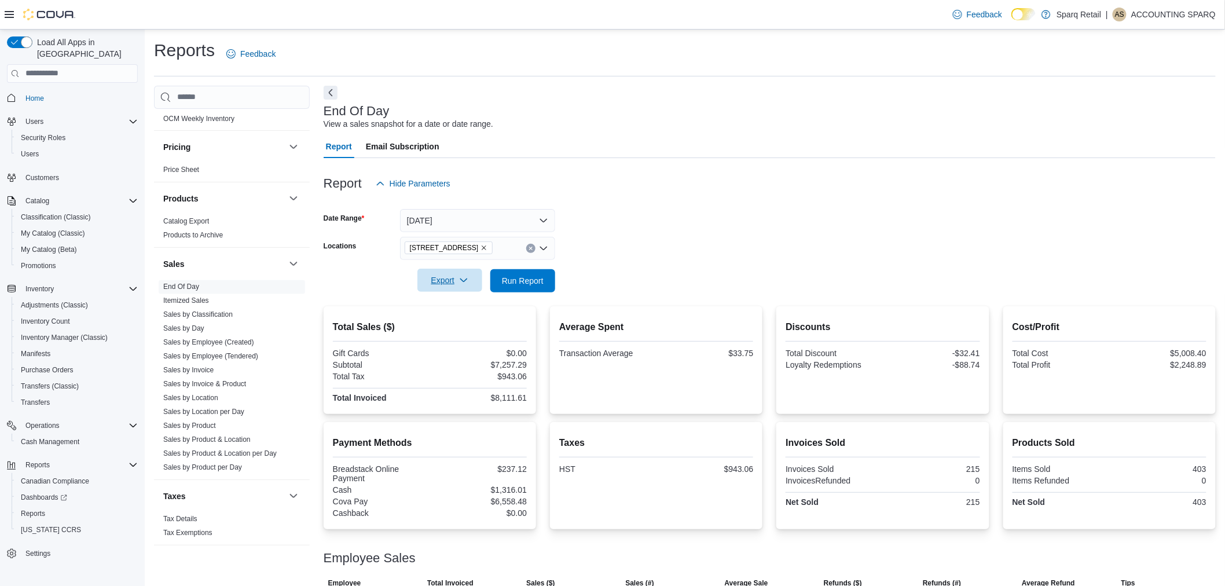 This screenshot has height=586, width=1225. Describe the element at coordinates (45, 321) in the screenshot. I see `span: Inventory Count` at that location.